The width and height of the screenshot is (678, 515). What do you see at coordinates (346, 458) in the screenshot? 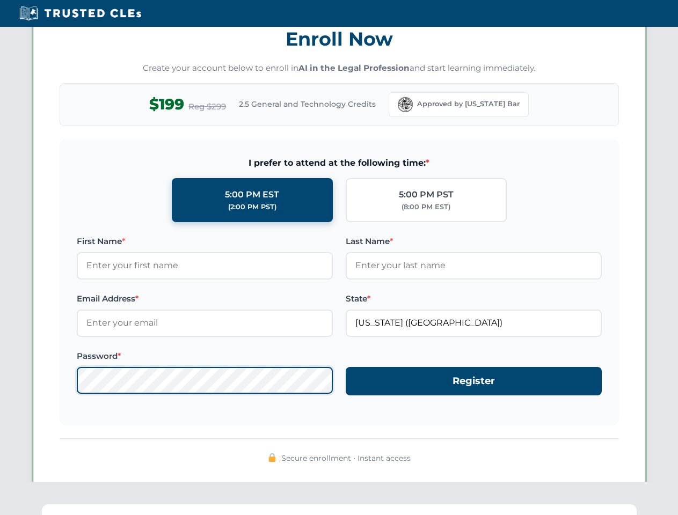
I see `span: Secure enrollment • Instant access` at bounding box center [346, 458].